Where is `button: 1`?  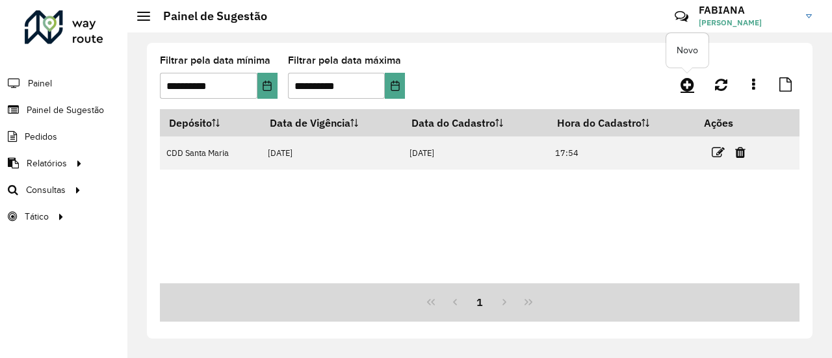
button: 1 is located at coordinates (480, 302).